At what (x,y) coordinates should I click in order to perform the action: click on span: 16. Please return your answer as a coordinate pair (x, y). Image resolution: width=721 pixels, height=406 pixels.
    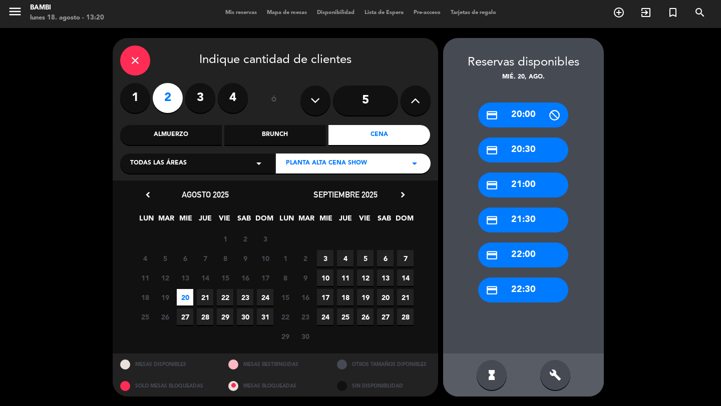
    Looking at the image, I should click on (305, 297).